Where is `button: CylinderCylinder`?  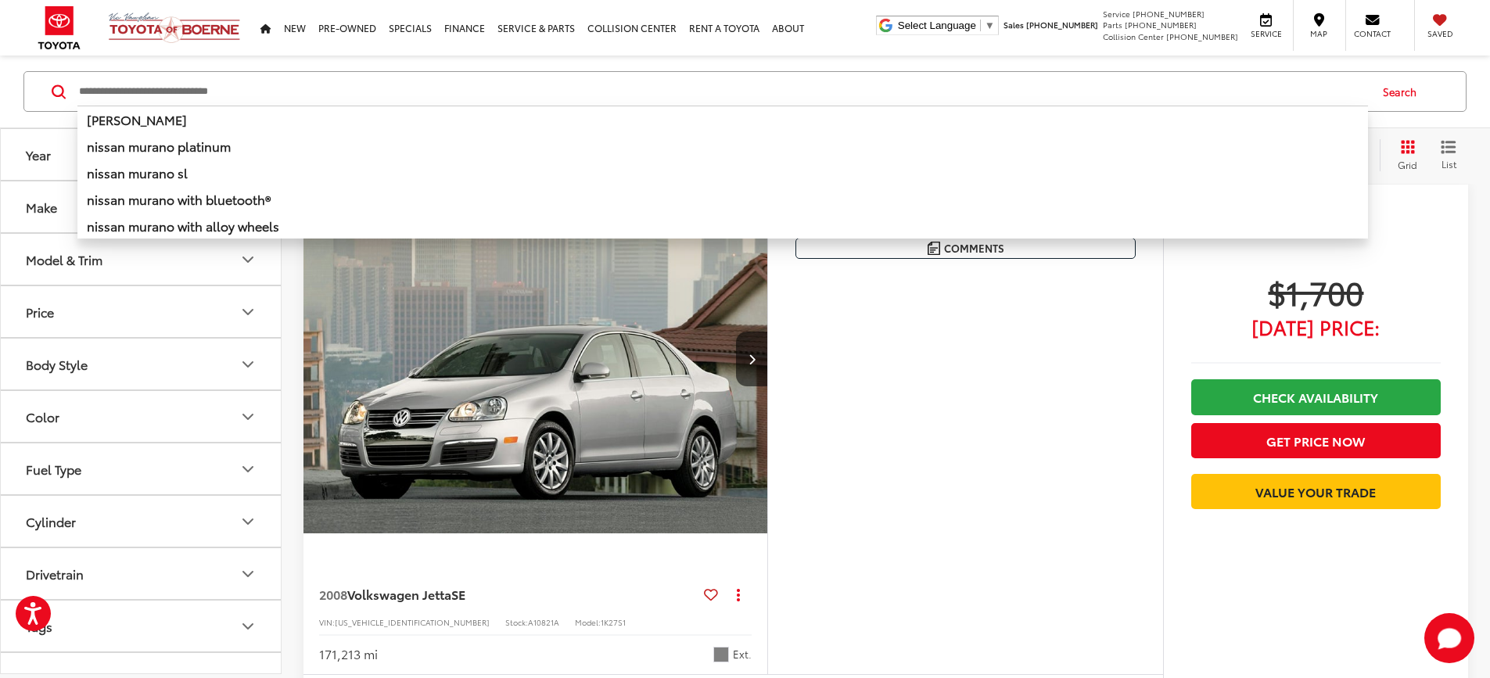
button: CylinderCylinder is located at coordinates (142, 521).